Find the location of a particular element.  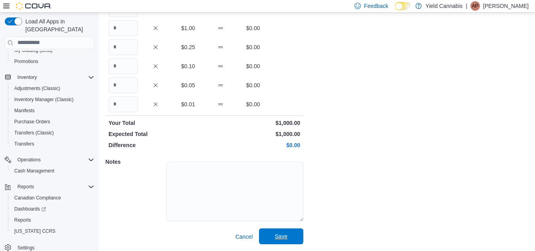

button: Adjustments (Classic) is located at coordinates (53, 88).